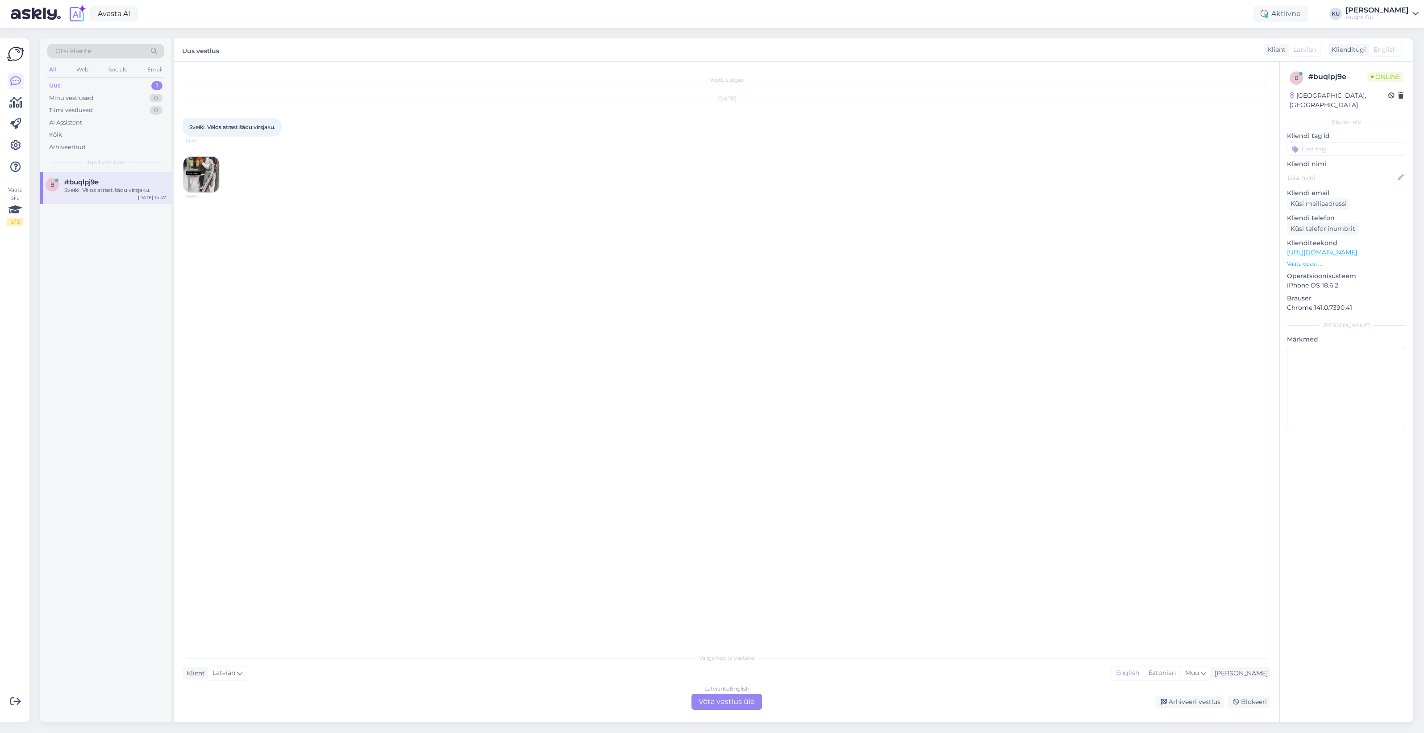 The height and width of the screenshot is (733, 1424). What do you see at coordinates (1249, 702) in the screenshot?
I see `div: Blokeeri` at bounding box center [1249, 702].